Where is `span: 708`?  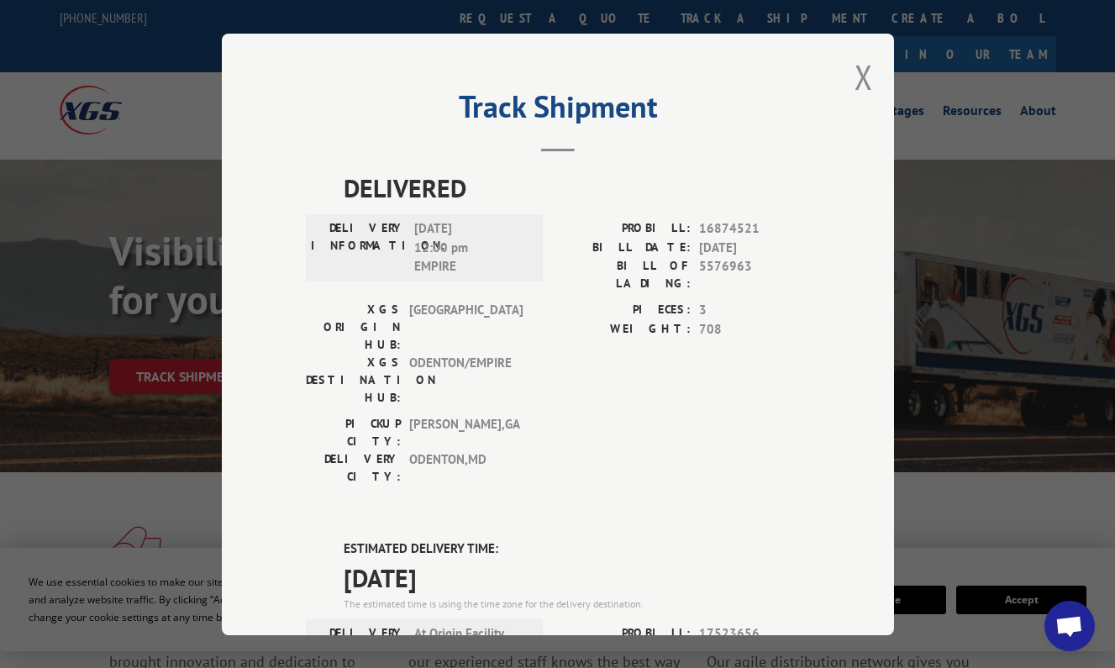 span: 708 is located at coordinates (754, 328).